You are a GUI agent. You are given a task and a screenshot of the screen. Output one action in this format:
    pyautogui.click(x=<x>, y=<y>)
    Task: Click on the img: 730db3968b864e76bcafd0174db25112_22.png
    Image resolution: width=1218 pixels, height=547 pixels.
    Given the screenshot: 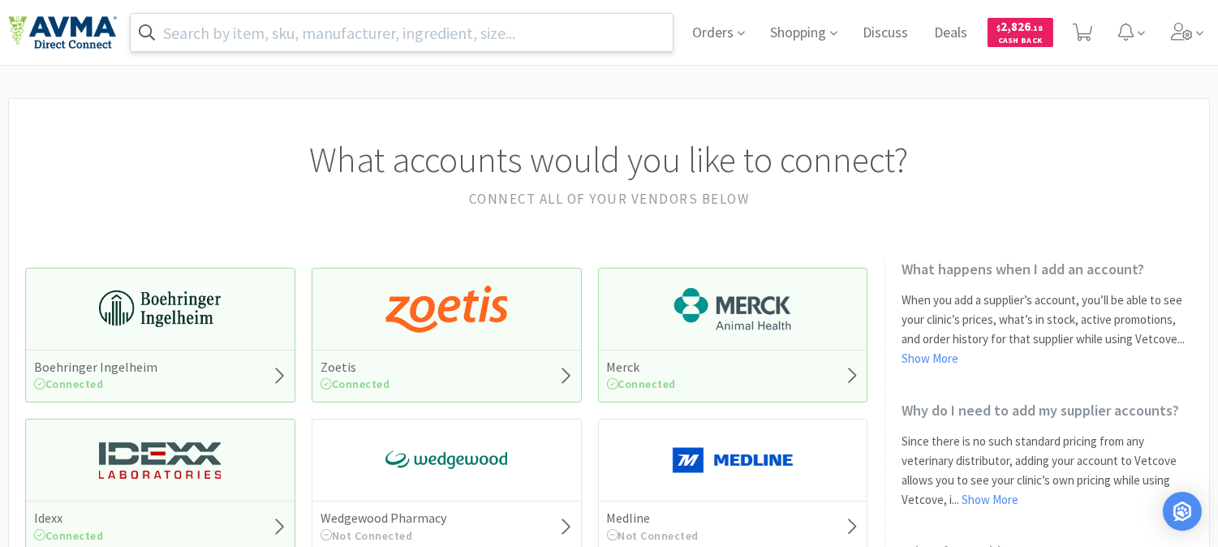 What is the action you would take?
    pyautogui.click(x=160, y=309)
    